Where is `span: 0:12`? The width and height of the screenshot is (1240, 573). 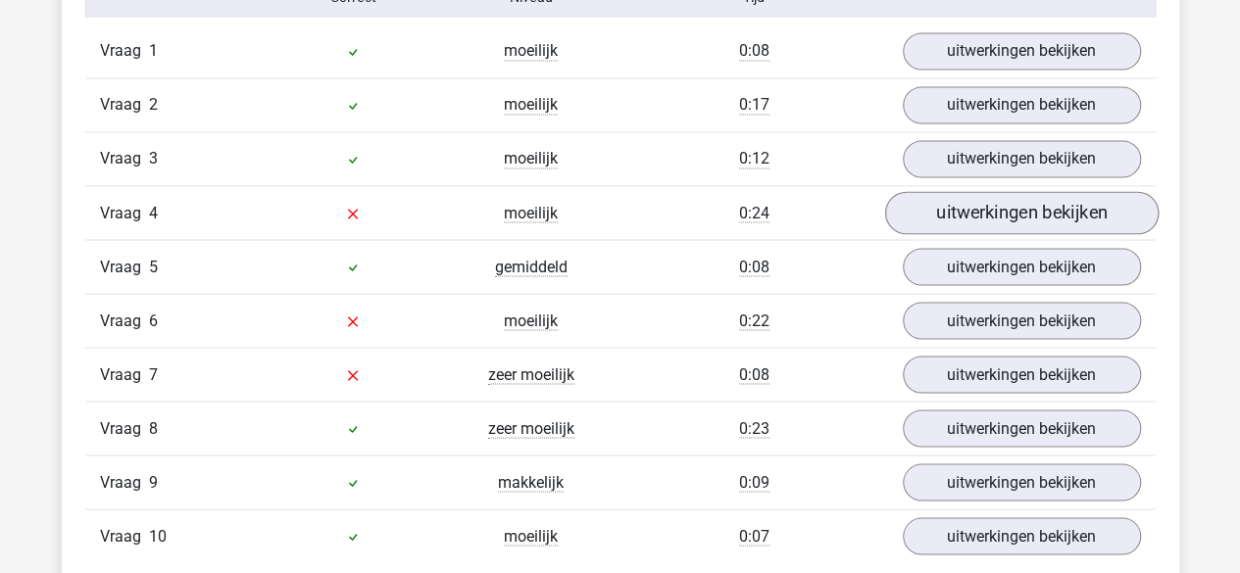 span: 0:12 is located at coordinates (754, 159).